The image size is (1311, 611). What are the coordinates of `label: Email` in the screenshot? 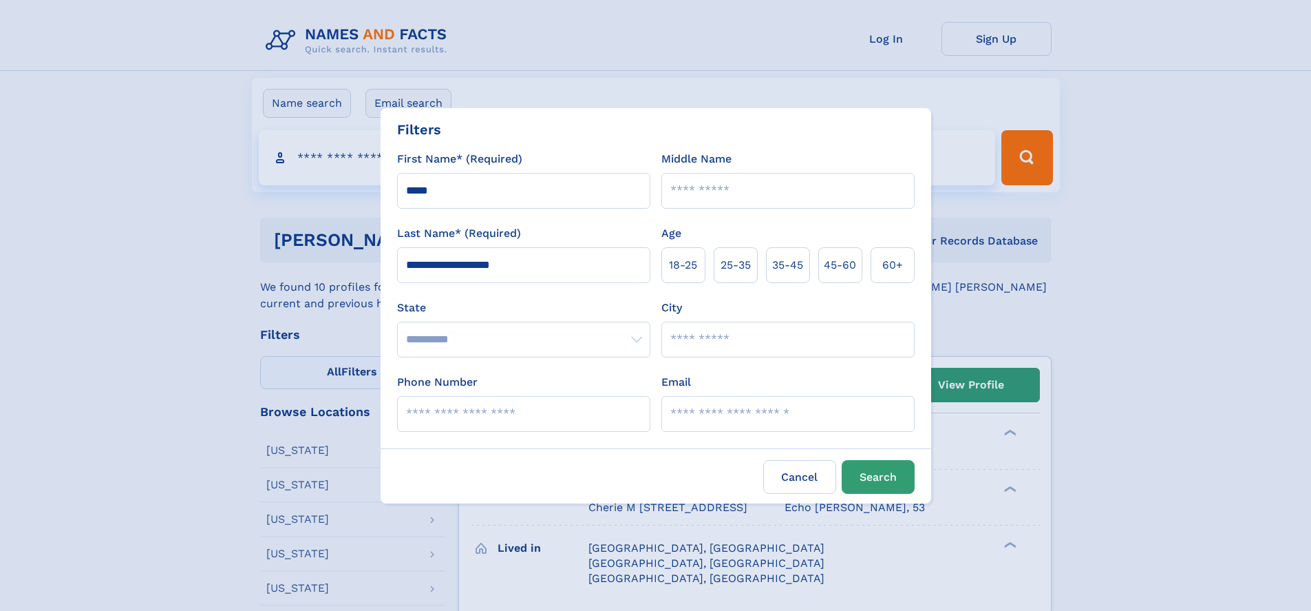 It's located at (676, 382).